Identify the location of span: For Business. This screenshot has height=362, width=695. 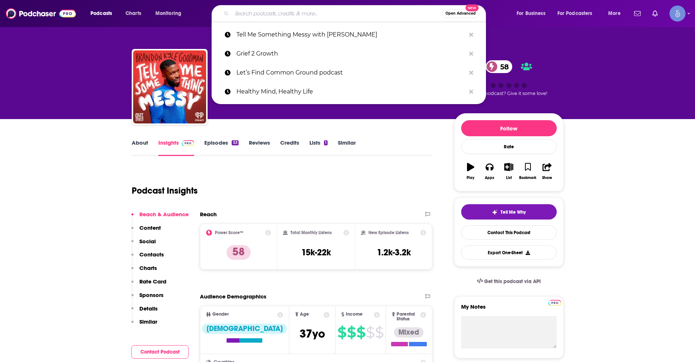
(531, 14).